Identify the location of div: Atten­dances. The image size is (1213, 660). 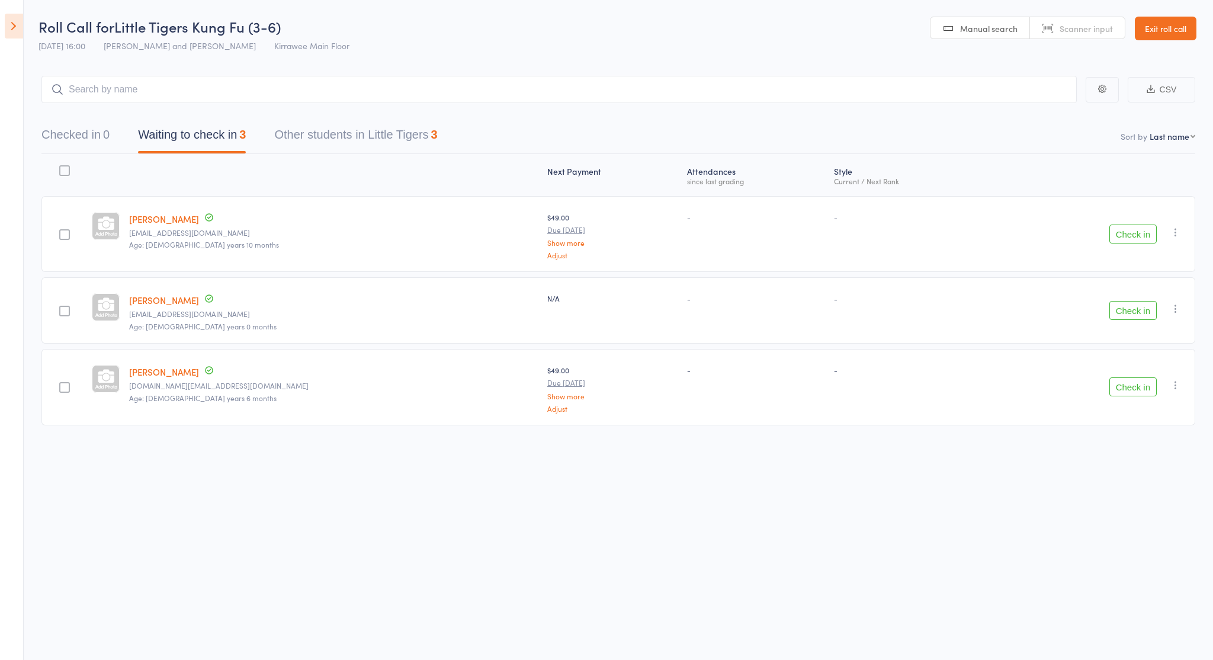
(756, 175).